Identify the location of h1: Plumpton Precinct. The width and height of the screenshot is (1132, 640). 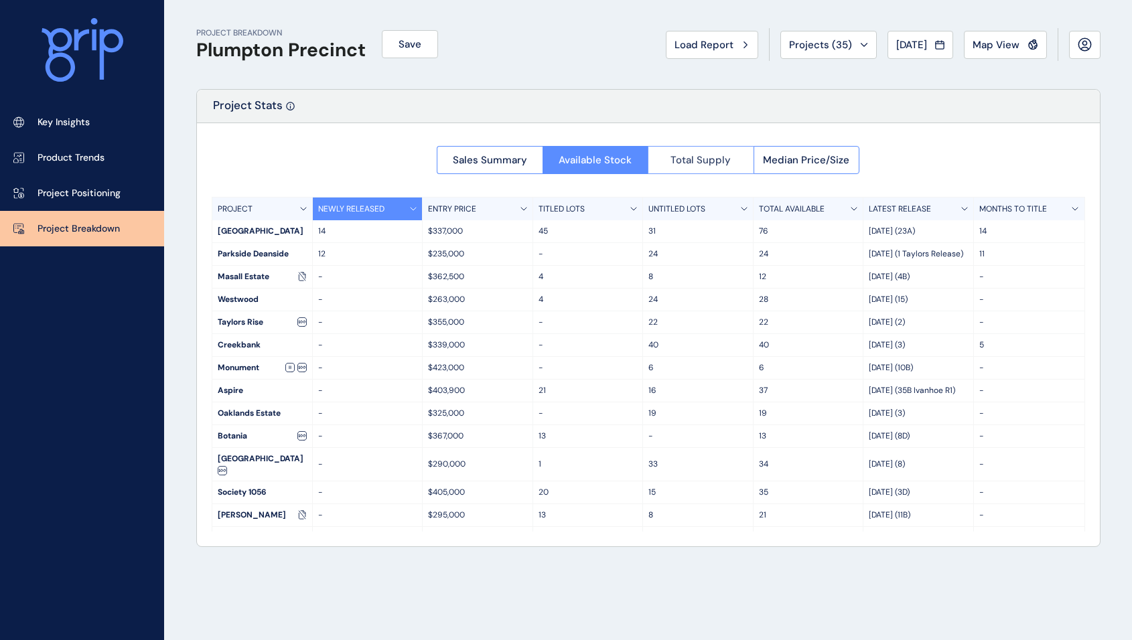
(281, 50).